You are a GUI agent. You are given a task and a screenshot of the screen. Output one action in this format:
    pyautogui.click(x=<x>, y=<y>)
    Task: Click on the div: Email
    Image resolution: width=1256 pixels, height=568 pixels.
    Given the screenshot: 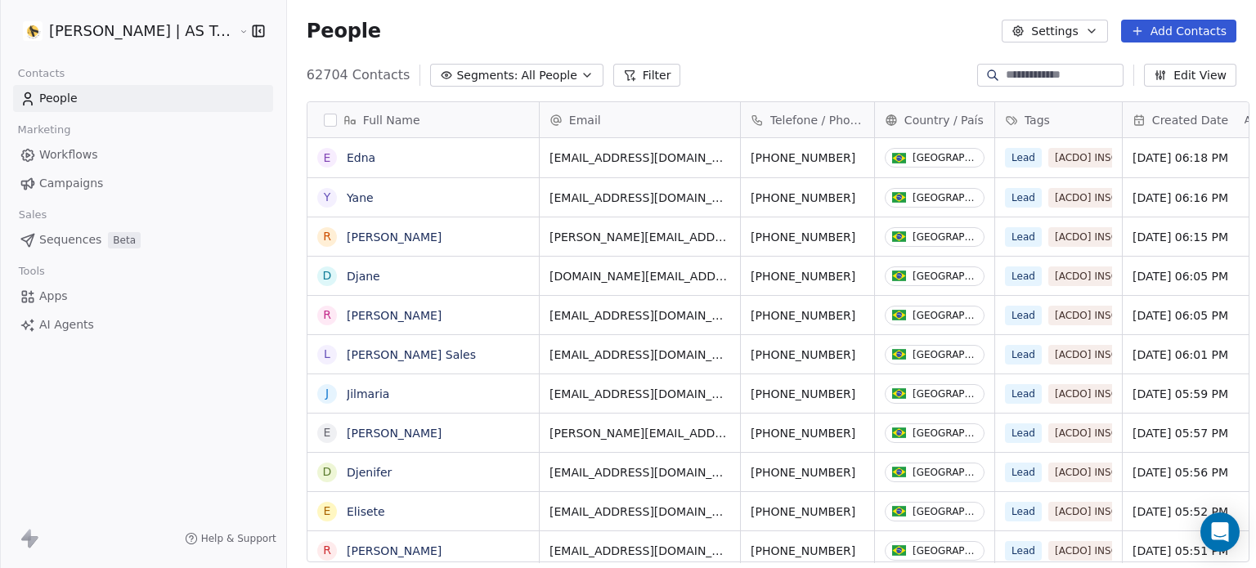 What is the action you would take?
    pyautogui.click(x=639, y=119)
    